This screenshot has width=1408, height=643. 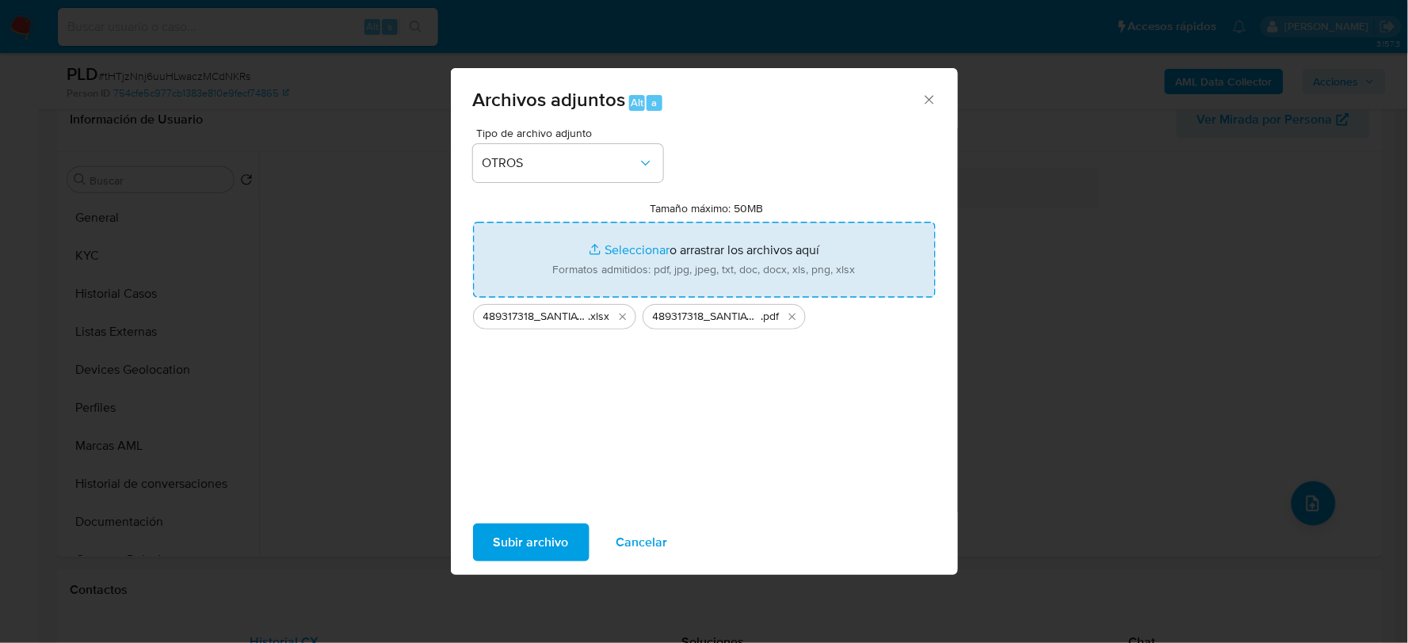 What do you see at coordinates (560, 163) in the screenshot?
I see `span: OTROS` at bounding box center [560, 163].